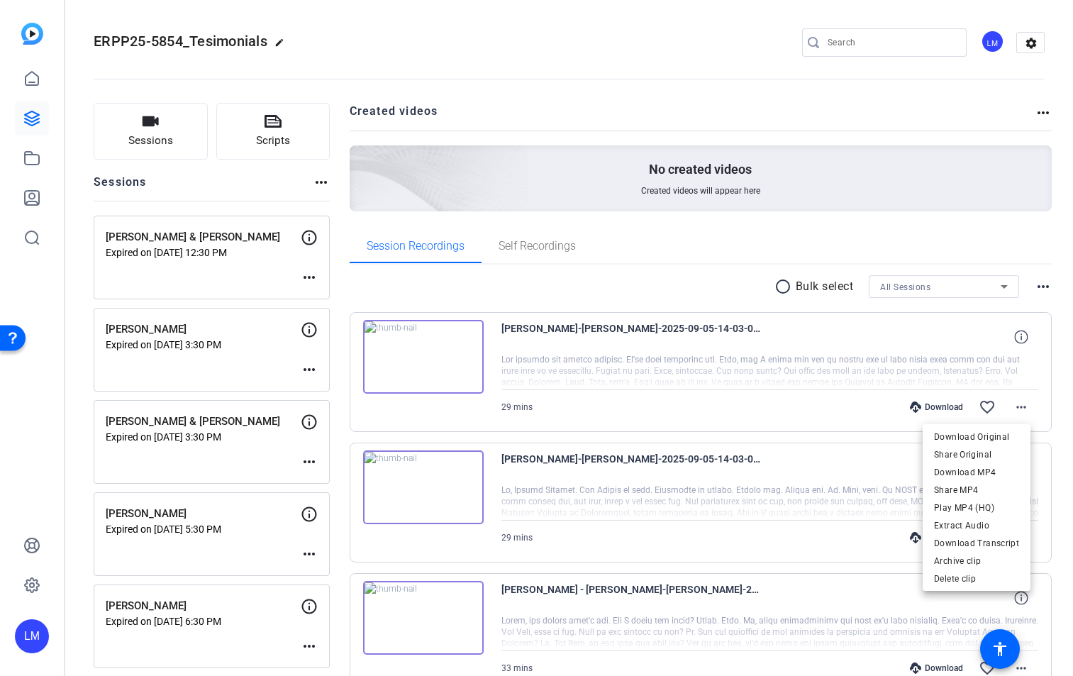 This screenshot has height=676, width=1073. I want to click on span: Download Transcript, so click(976, 543).